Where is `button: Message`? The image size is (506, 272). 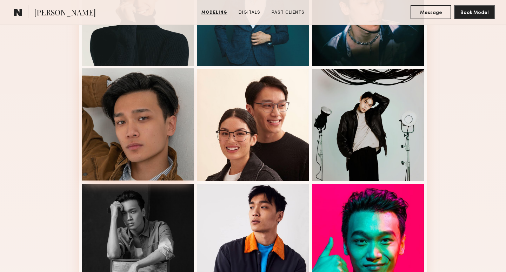
button: Message is located at coordinates (431, 12).